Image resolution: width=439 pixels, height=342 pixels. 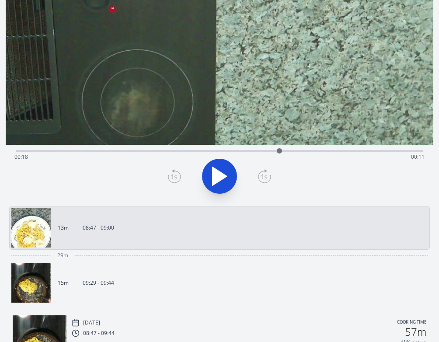 What do you see at coordinates (63, 283) in the screenshot?
I see `p: 15m` at bounding box center [63, 283].